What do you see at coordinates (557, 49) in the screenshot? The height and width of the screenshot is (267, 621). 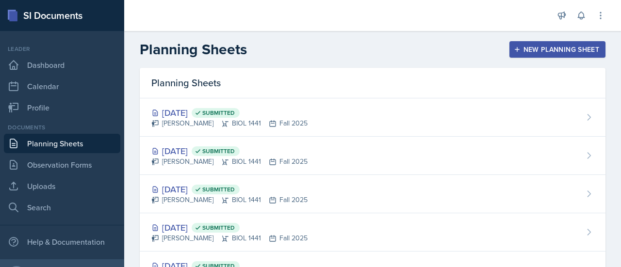 I see `button: New Planning Sheet` at bounding box center [557, 49].